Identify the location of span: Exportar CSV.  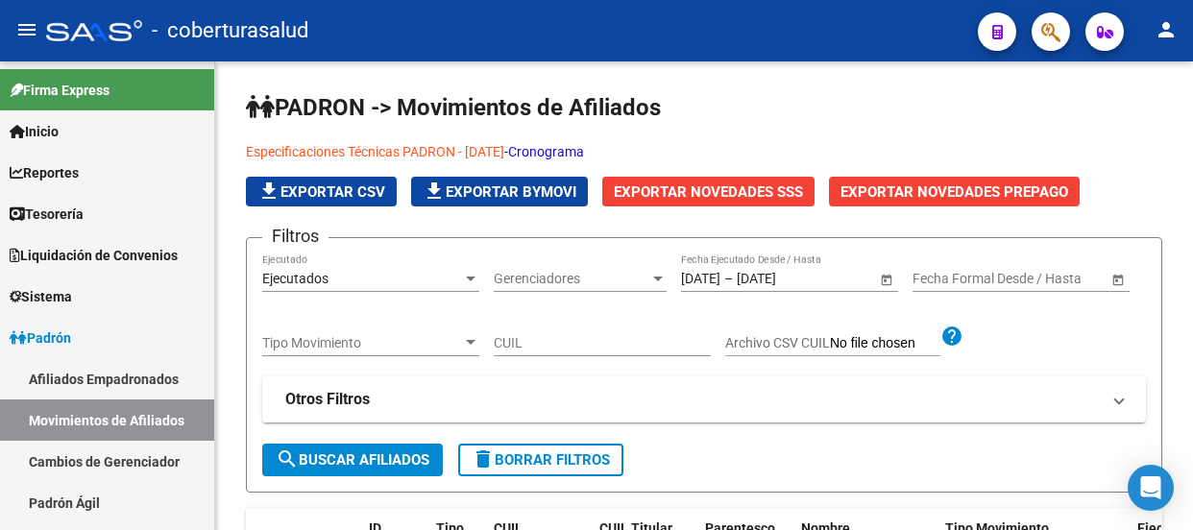
(321, 192).